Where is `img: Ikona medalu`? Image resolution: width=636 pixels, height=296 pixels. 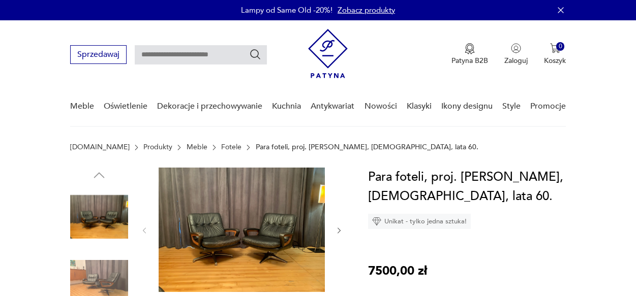
img: Ikona medalu is located at coordinates (470, 49).